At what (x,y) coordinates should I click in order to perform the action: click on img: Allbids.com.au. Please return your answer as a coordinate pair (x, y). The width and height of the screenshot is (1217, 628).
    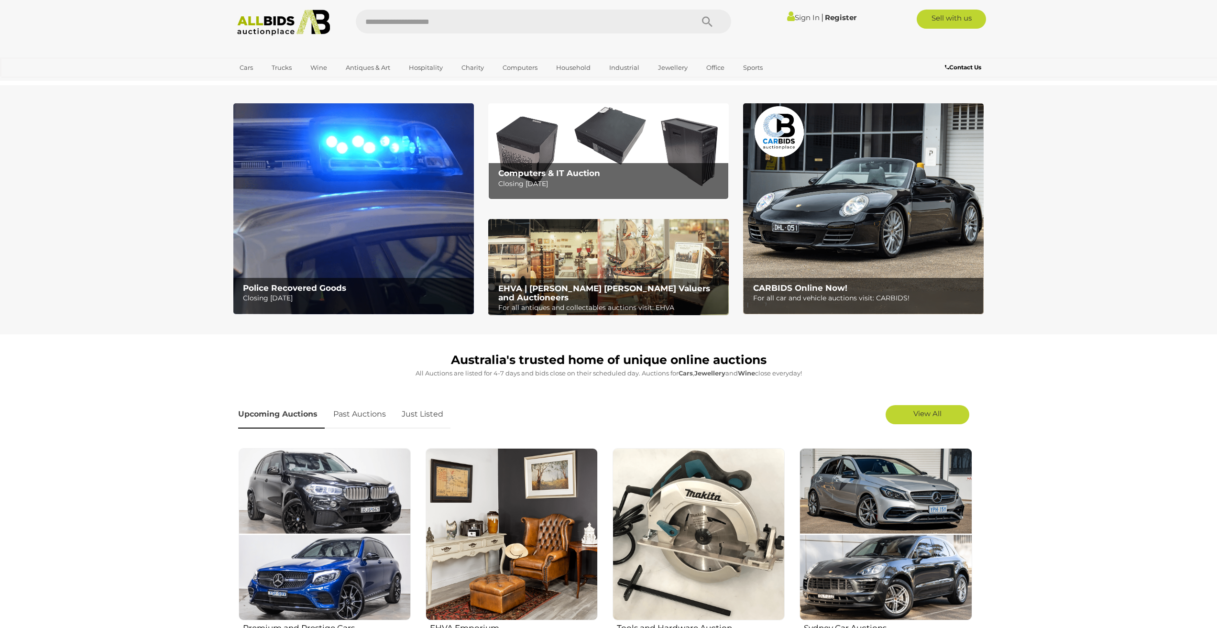
    Looking at the image, I should click on (283, 22).